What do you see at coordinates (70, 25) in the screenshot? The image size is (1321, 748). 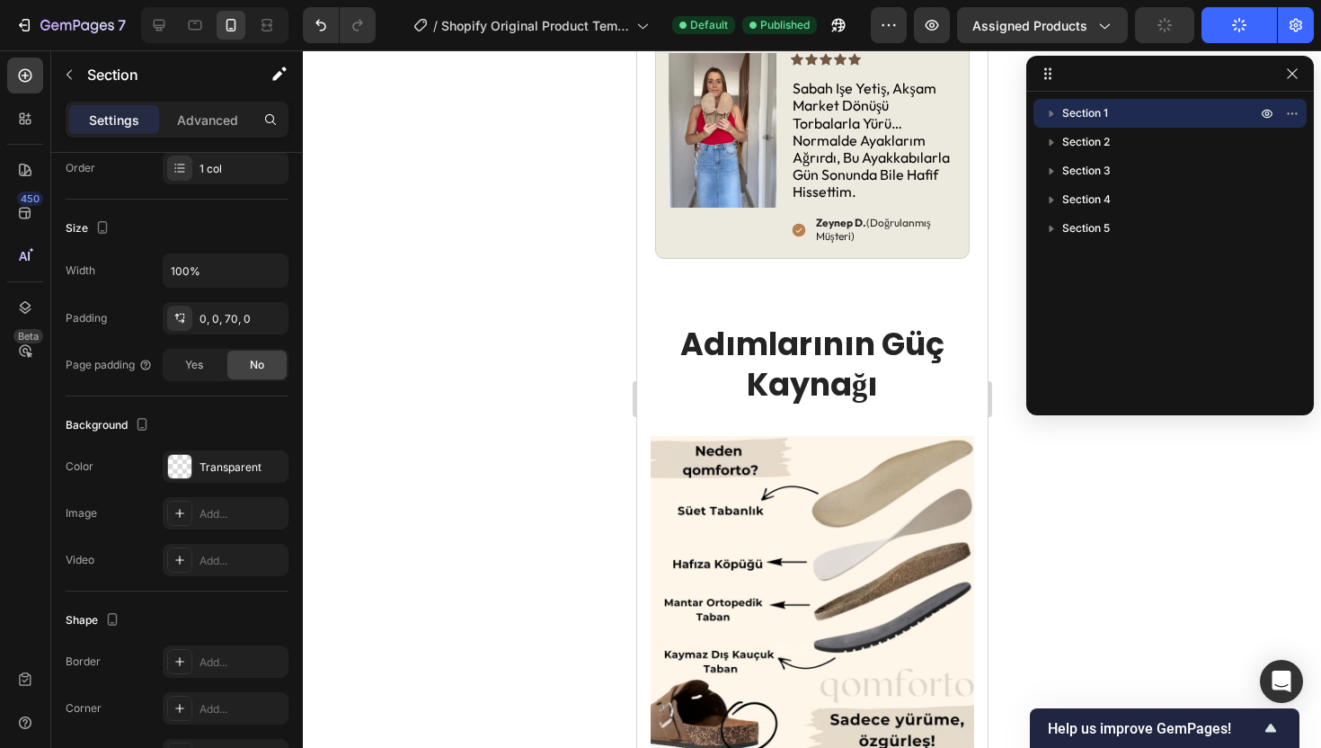 I see `button: 7` at bounding box center [70, 25].